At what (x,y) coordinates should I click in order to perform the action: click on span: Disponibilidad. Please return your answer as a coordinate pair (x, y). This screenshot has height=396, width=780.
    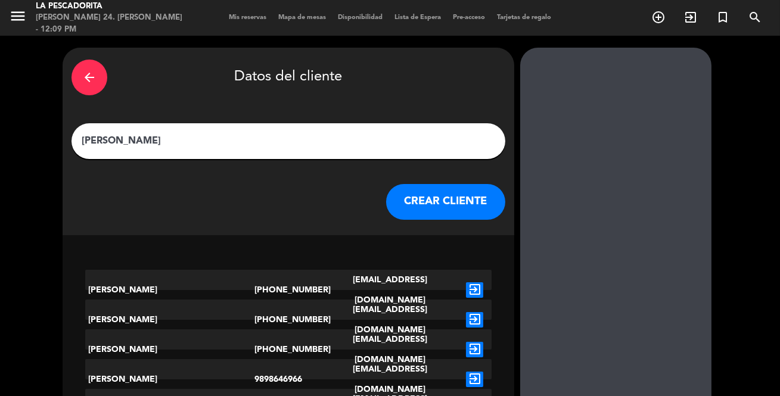
    Looking at the image, I should click on (360, 17).